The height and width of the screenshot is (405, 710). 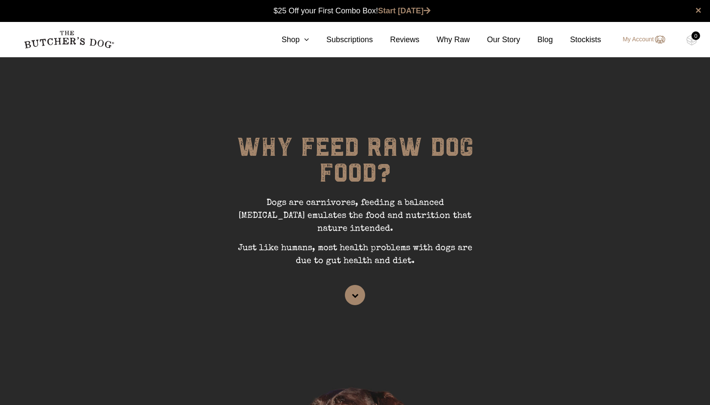 What do you see at coordinates (355, 165) in the screenshot?
I see `h1: WHY FEED RAW DOG FOOD?` at bounding box center [355, 165].